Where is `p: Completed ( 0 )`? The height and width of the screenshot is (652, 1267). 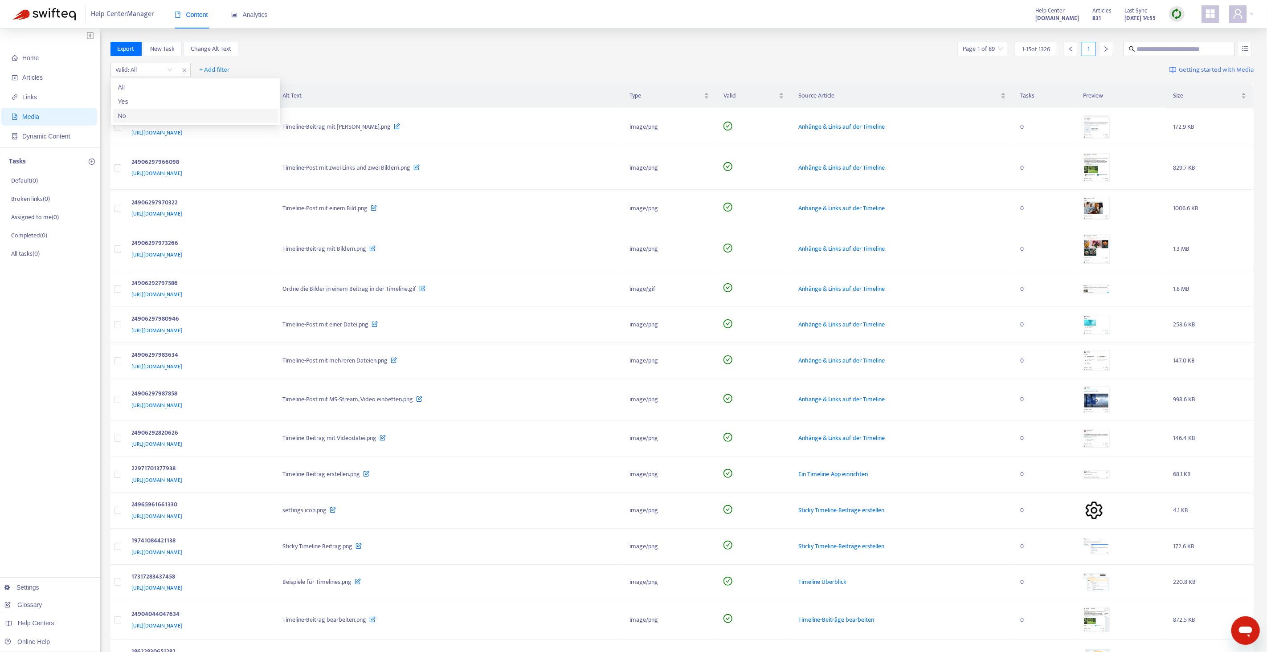
p: Completed ( 0 ) is located at coordinates (29, 235).